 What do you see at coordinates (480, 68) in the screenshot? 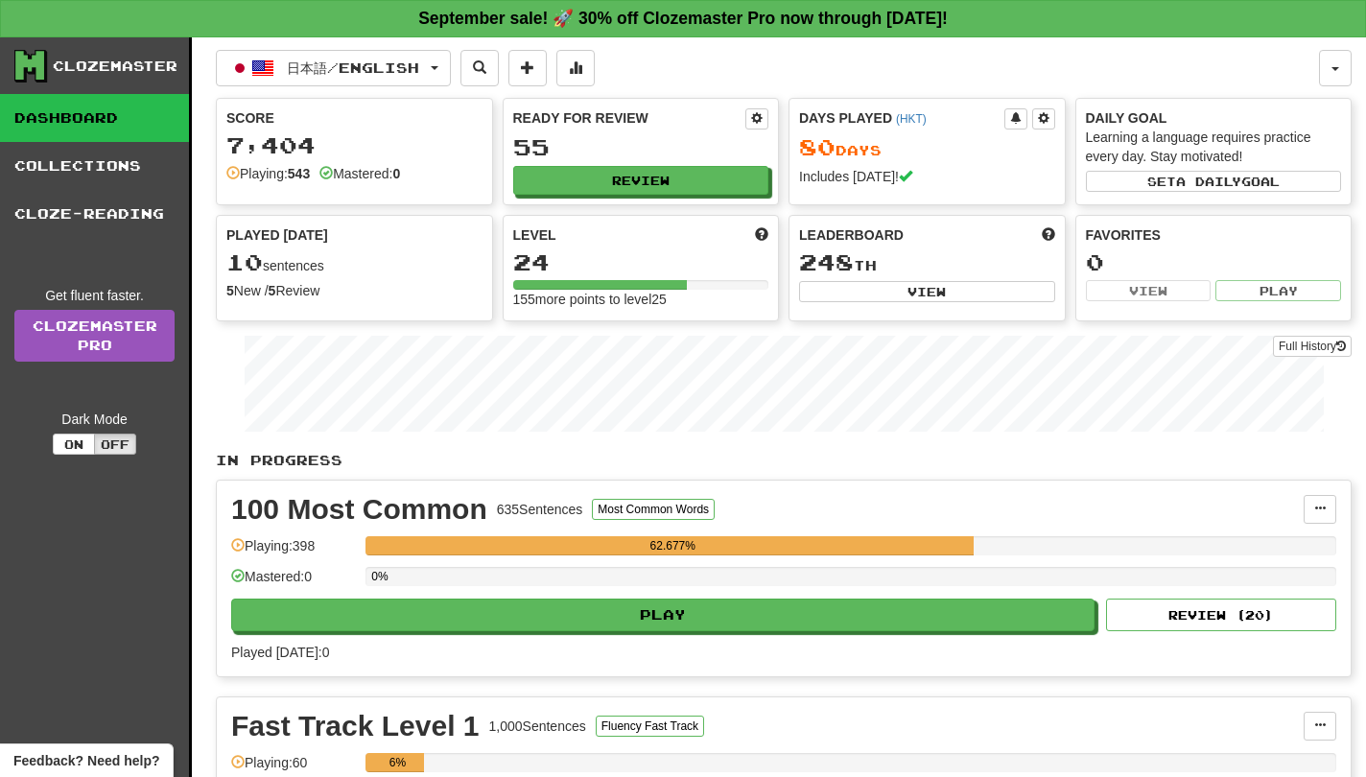
I see `button: Search sentences` at bounding box center [480, 68].